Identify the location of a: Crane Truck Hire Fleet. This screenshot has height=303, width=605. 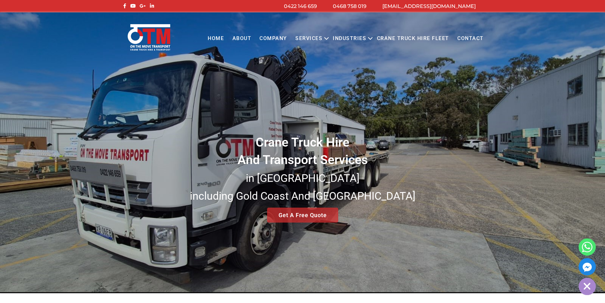
(413, 38).